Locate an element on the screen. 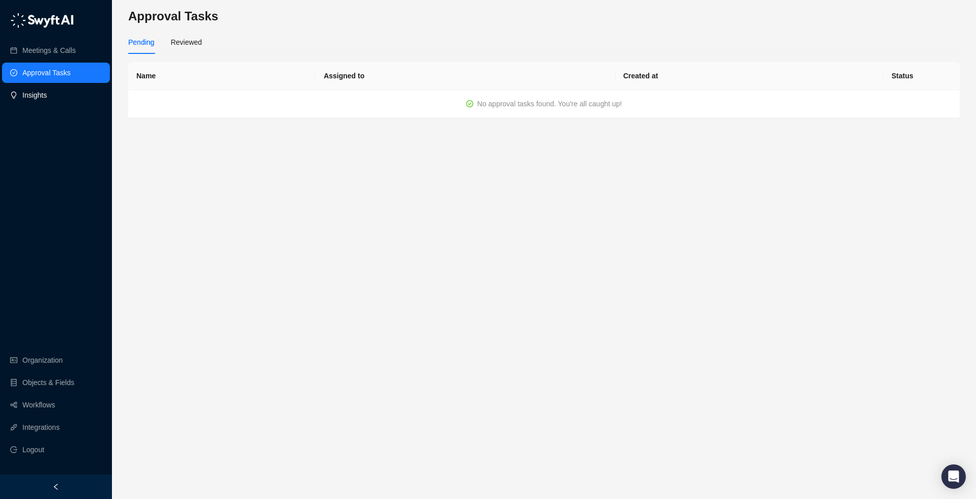 Image resolution: width=976 pixels, height=499 pixels. a: Organization is located at coordinates (42, 360).